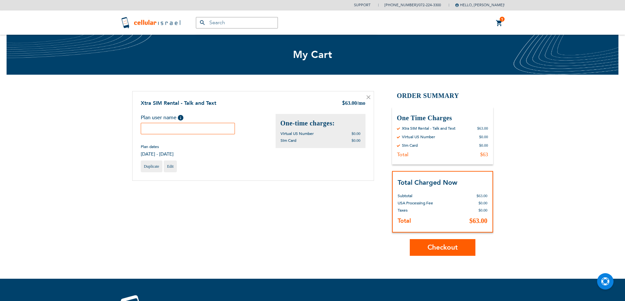 The width and height of the screenshot is (625, 301). What do you see at coordinates (410, 146) in the screenshot?
I see `div: Sim Card` at bounding box center [410, 146].